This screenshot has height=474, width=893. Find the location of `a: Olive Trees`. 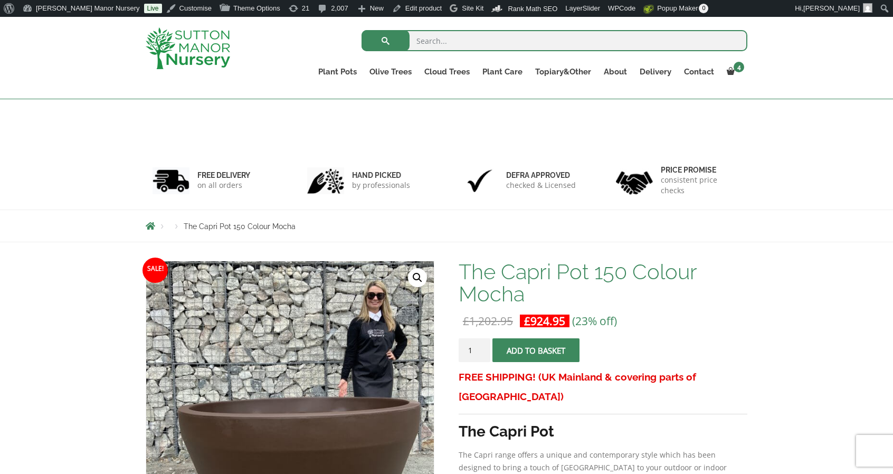

a: Olive Trees is located at coordinates (391, 72).